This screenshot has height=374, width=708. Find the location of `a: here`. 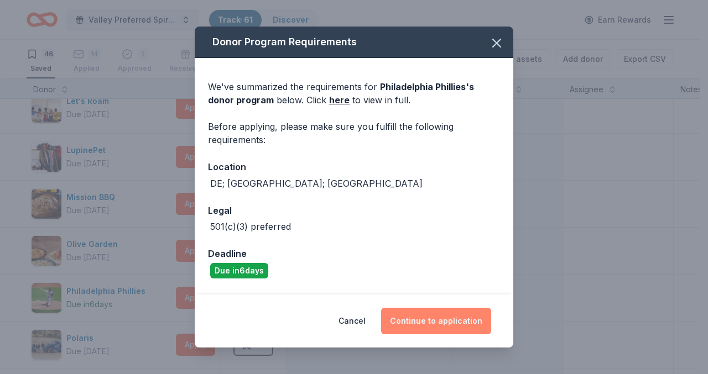

a: here is located at coordinates (339, 100).